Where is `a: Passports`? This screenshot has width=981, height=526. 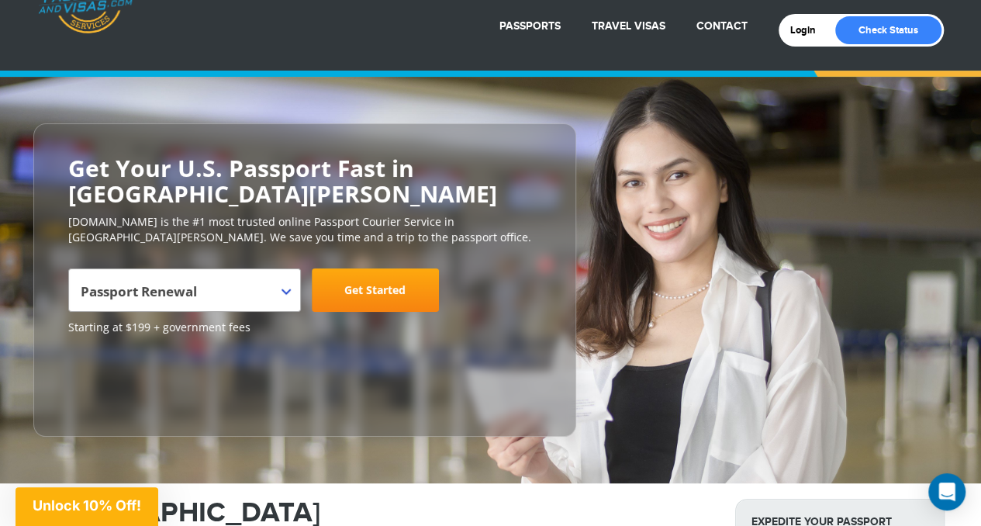
a: Passports is located at coordinates (530, 26).